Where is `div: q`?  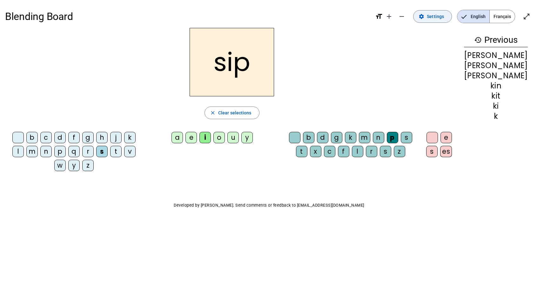
div: q is located at coordinates (74, 152).